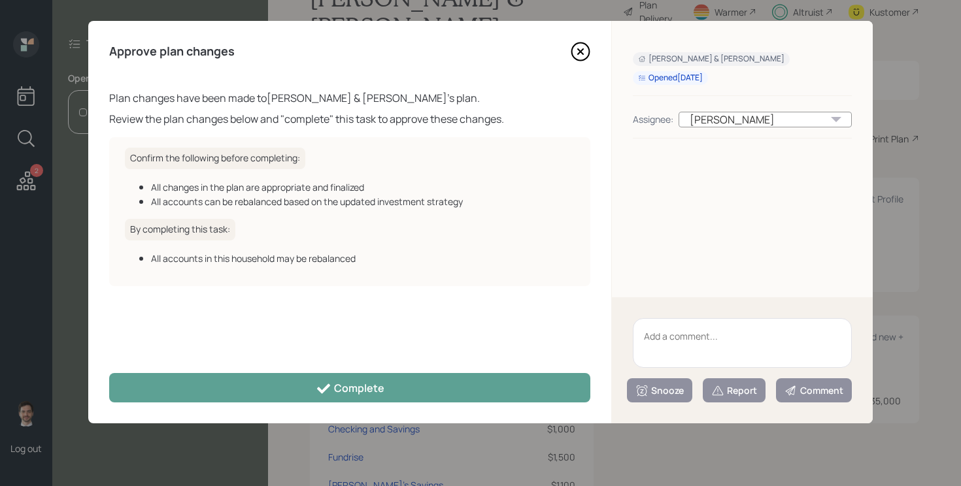  I want to click on button: Complete, so click(350, 388).